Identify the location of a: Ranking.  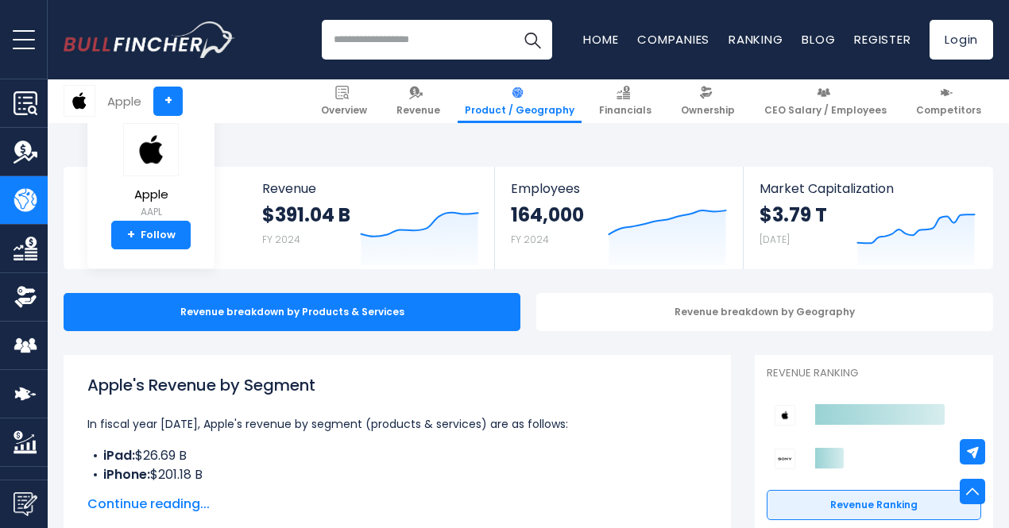
(755, 39).